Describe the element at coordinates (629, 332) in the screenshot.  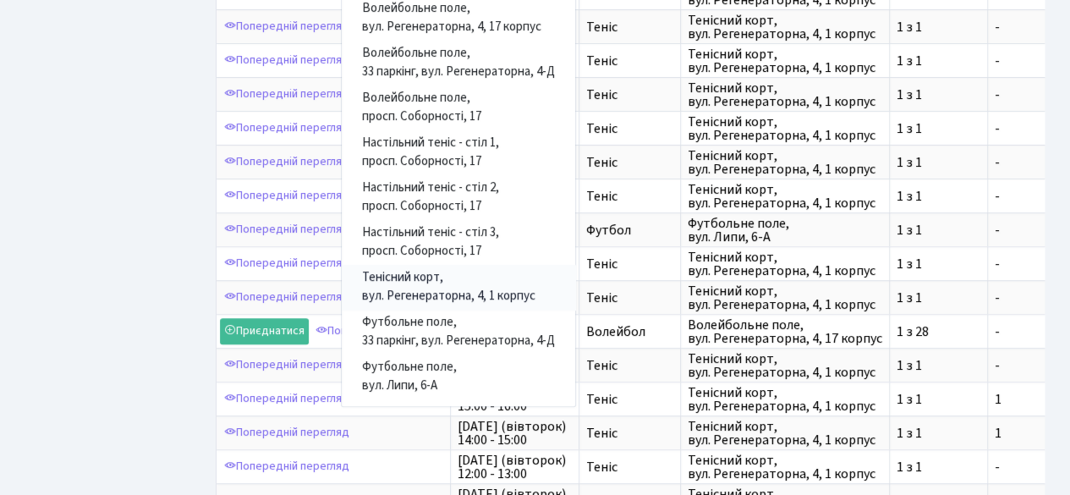
I see `span: Волейбол` at that location.